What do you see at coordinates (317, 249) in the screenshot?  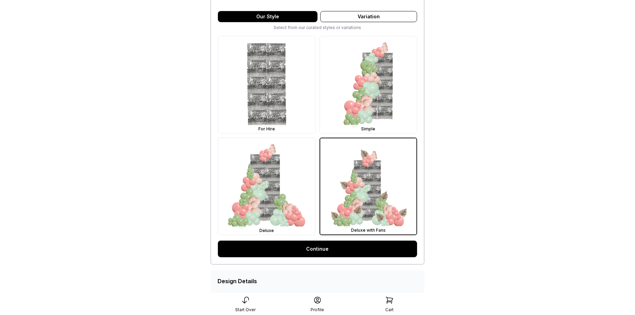 I see `a: Continue` at bounding box center [317, 249].